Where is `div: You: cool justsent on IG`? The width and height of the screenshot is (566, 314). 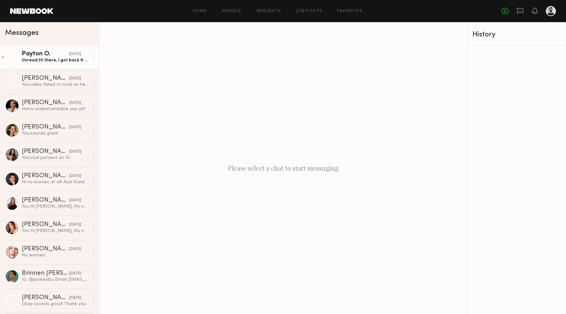 div: You: cool justsent on IG is located at coordinates (55, 157).